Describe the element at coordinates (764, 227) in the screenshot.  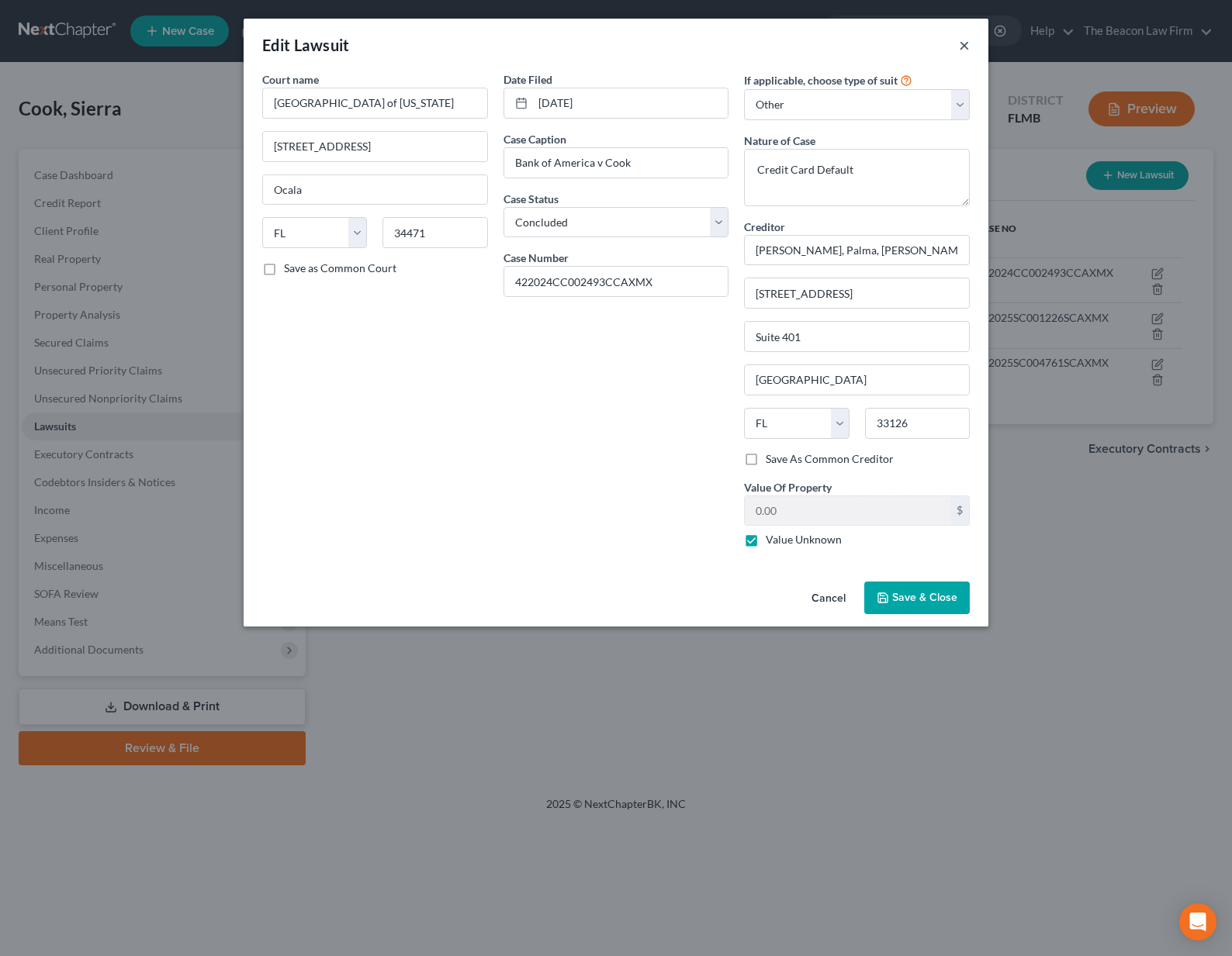
I see `span: Creditor` at that location.